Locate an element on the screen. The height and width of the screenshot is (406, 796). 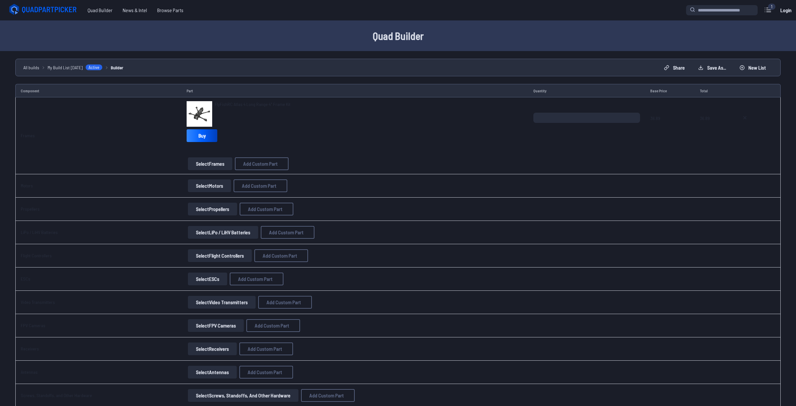
a: Login is located at coordinates (786, 10).